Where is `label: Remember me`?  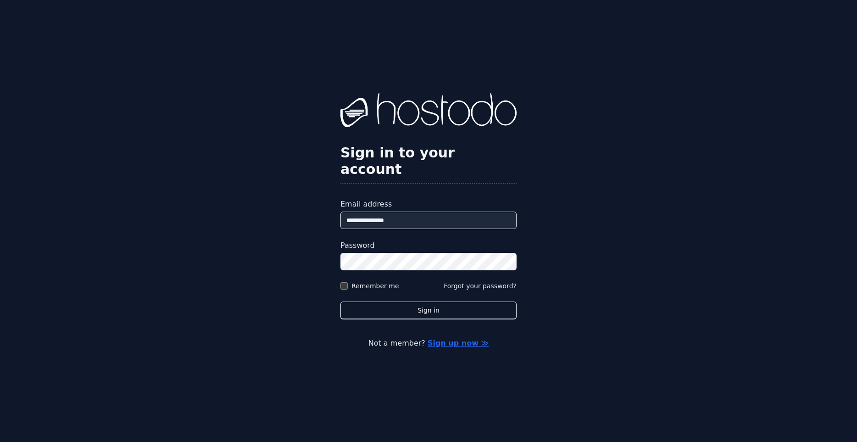
label: Remember me is located at coordinates (375, 286).